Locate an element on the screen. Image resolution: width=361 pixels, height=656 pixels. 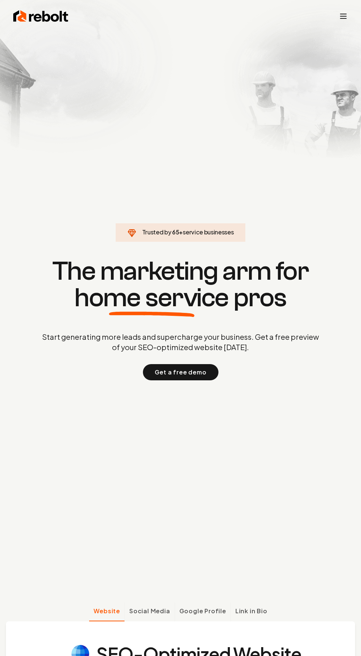
span: service businesses is located at coordinates (208, 232).